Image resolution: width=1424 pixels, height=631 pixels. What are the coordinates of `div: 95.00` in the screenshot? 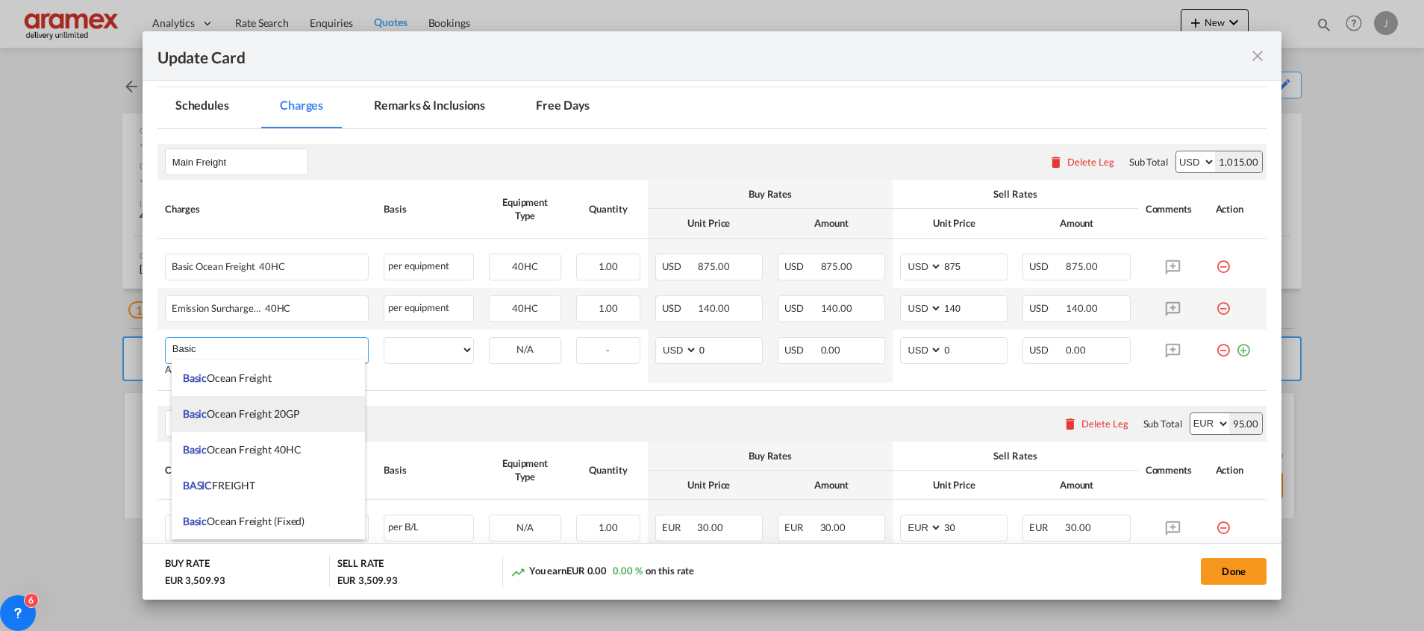 It's located at (1246, 424).